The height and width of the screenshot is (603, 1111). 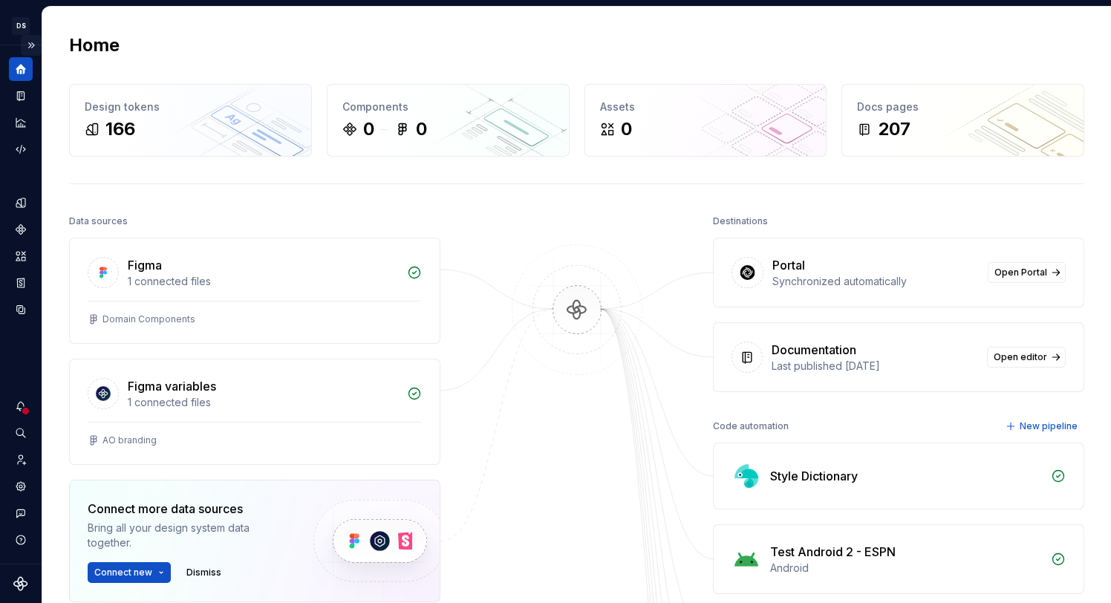 What do you see at coordinates (203, 572) in the screenshot?
I see `span: Dismiss` at bounding box center [203, 572].